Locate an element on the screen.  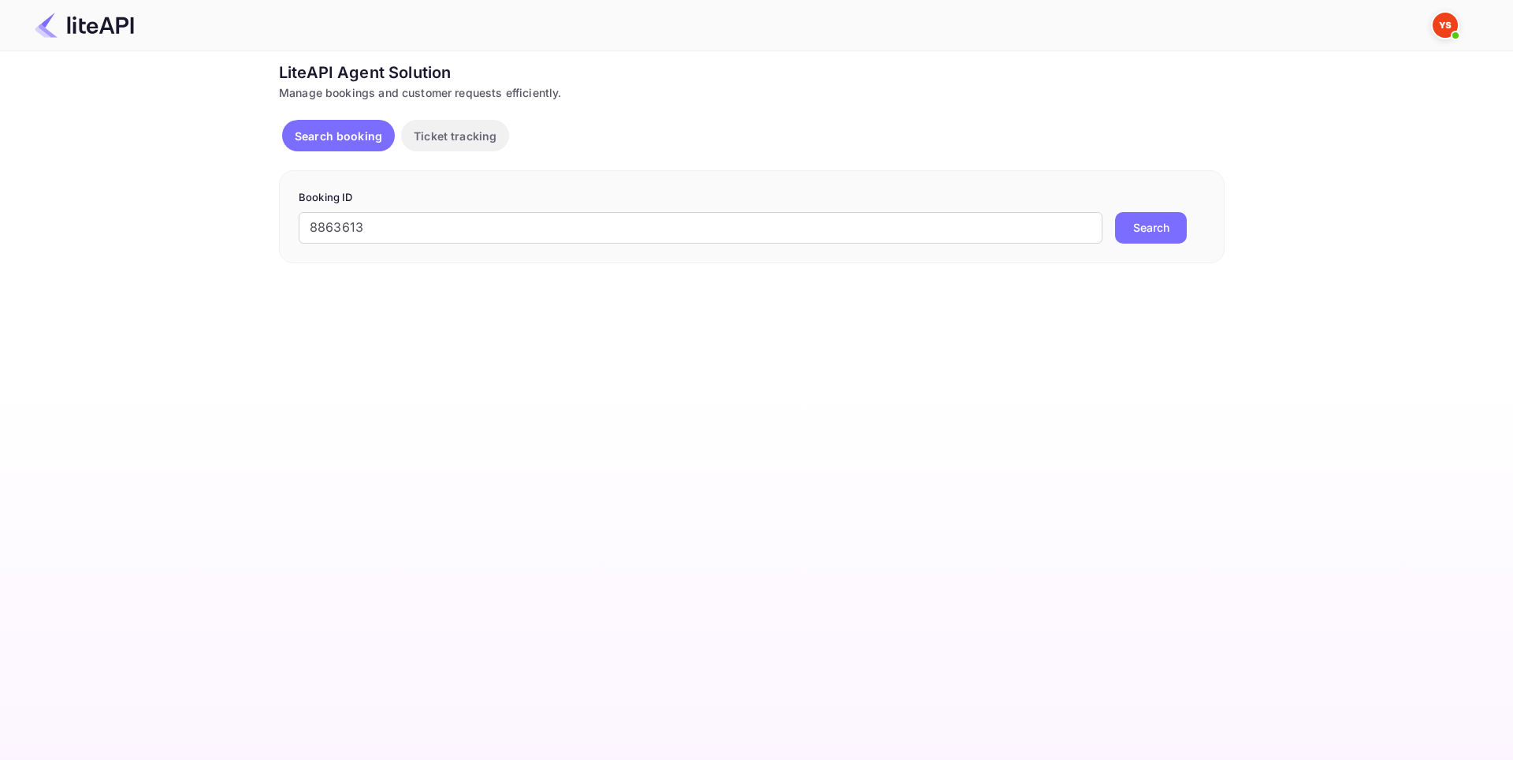
p: Booking ID is located at coordinates (752, 198).